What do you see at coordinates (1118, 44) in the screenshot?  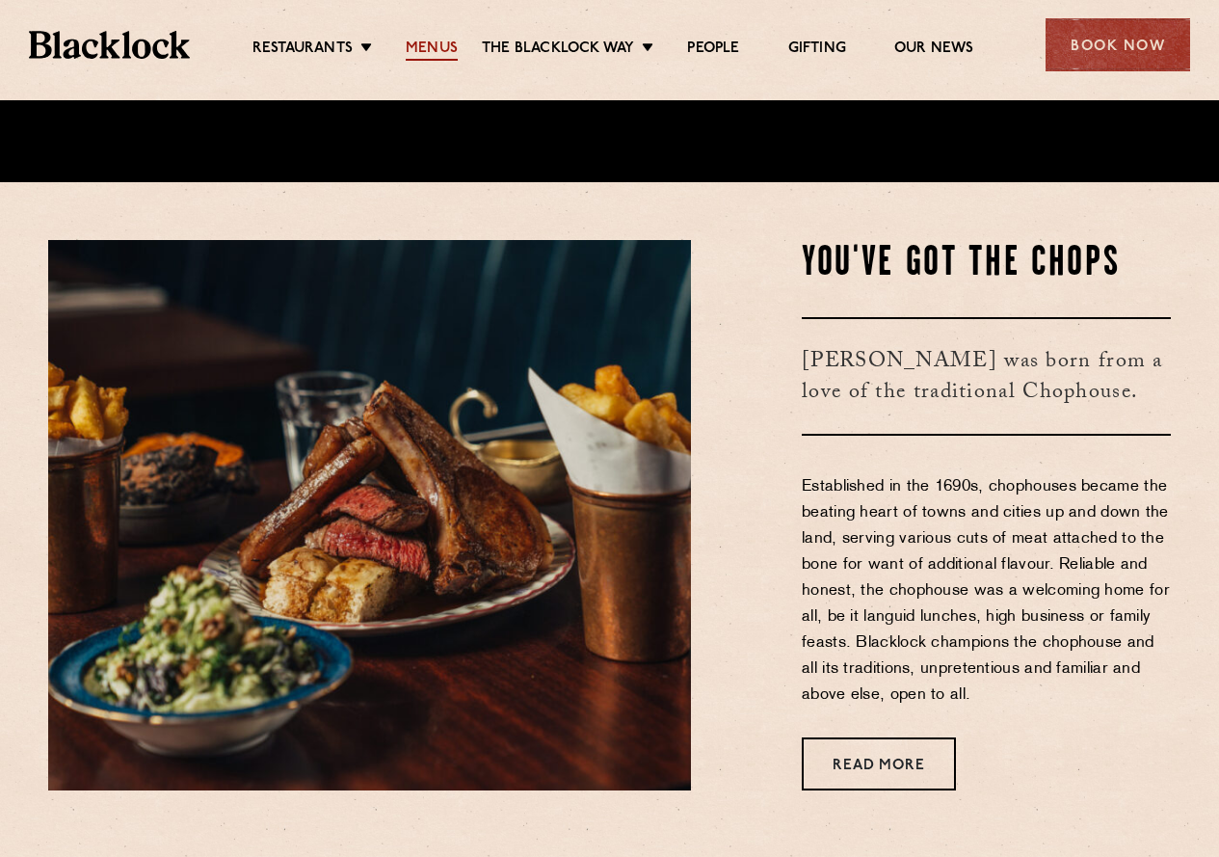 I see `div: Book Now` at bounding box center [1118, 44].